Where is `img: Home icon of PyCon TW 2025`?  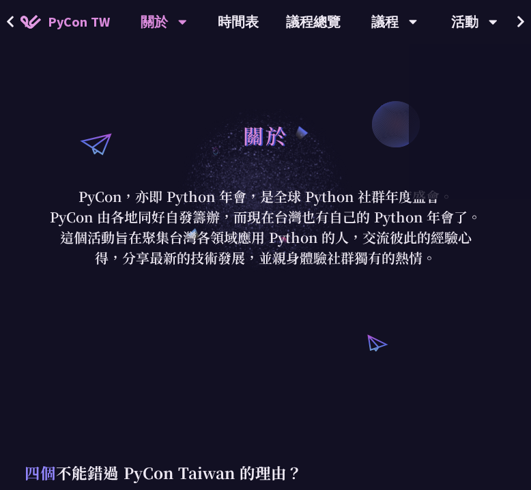 img: Home icon of PyCon TW 2025 is located at coordinates (31, 22).